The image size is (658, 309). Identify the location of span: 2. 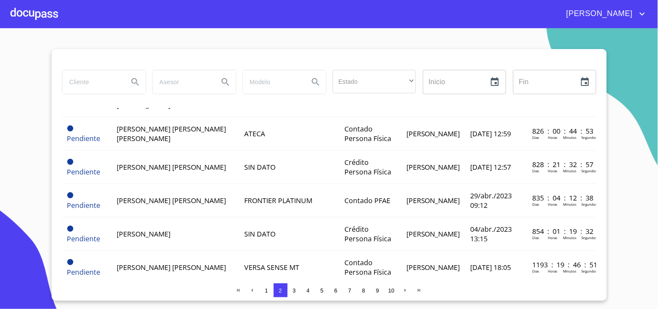
(280, 290).